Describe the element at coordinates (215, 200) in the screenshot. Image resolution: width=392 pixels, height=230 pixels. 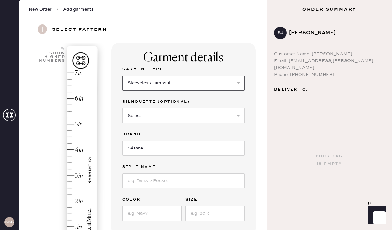
I see `label: Size` at that location.